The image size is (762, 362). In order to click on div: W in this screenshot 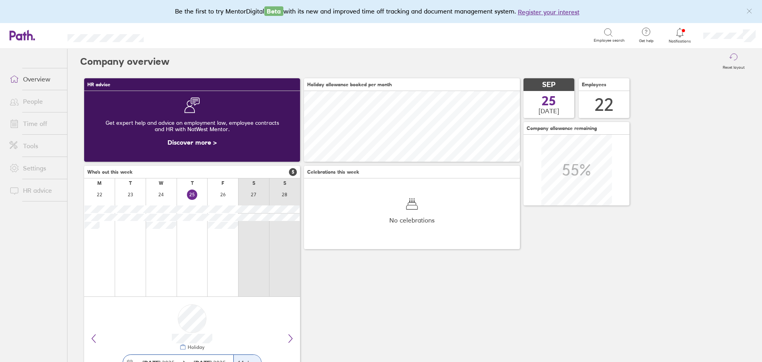, I will do `click(161, 183)`.